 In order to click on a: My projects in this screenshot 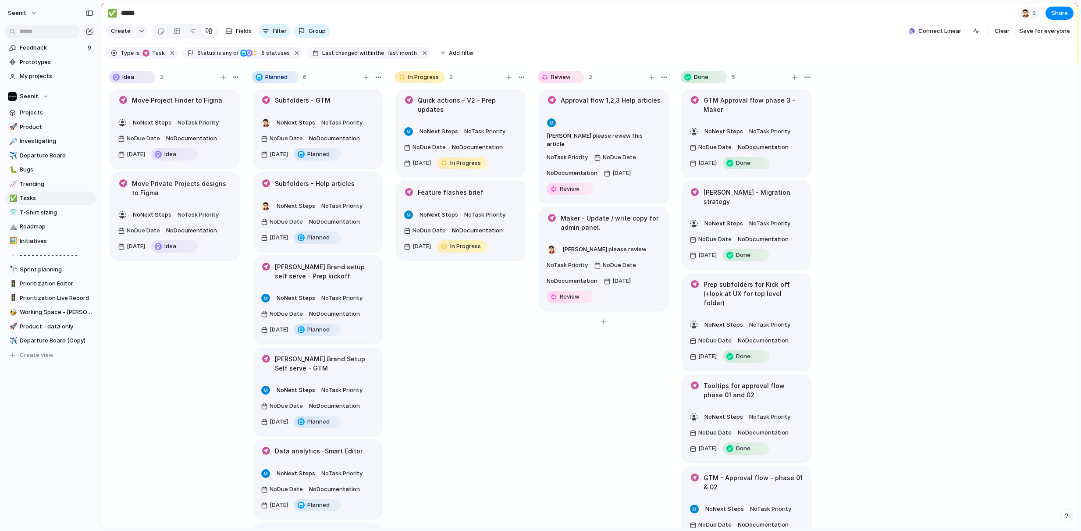, I will do `click(50, 76)`.